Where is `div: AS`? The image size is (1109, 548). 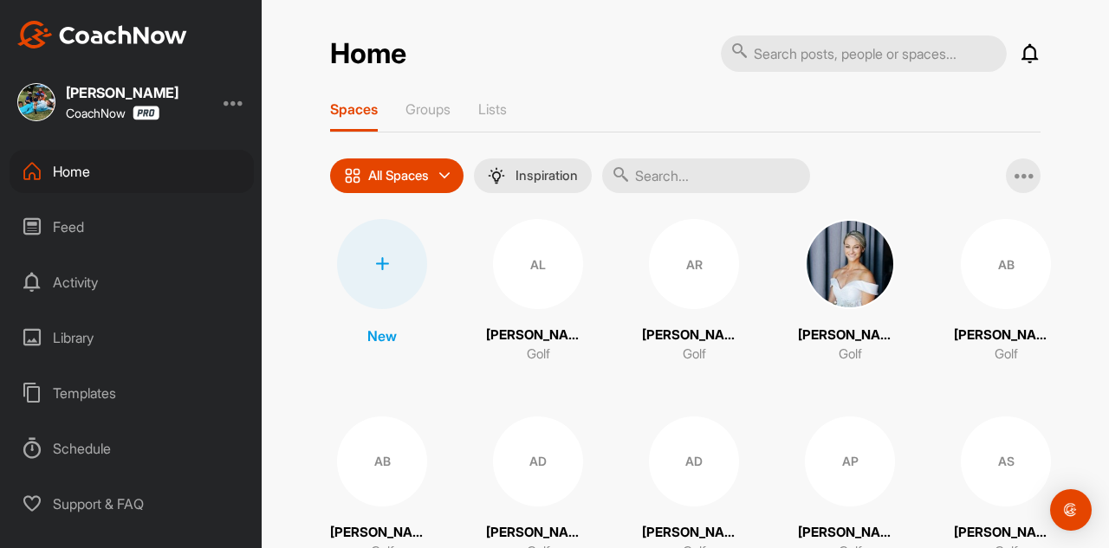
div: AS is located at coordinates (1006, 462).